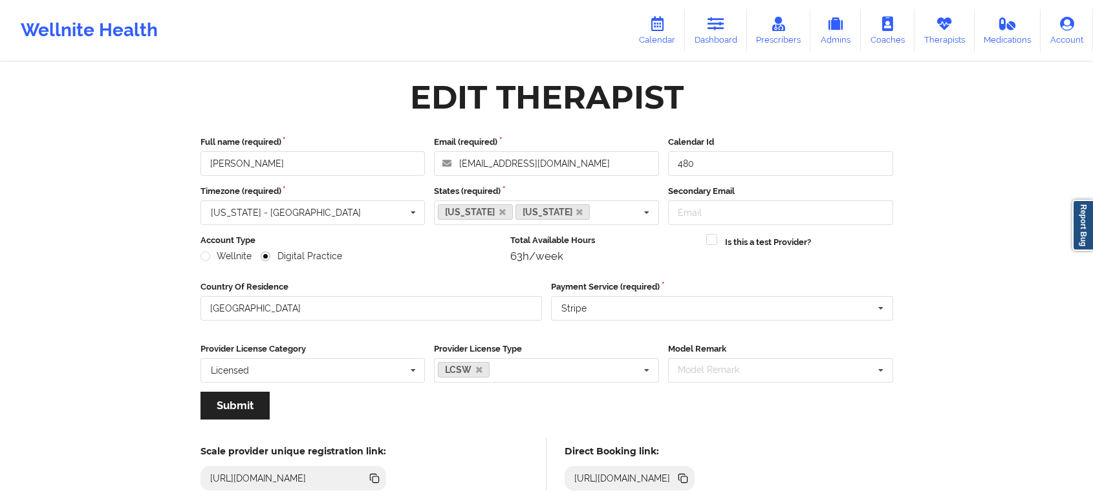 The image size is (1093, 499). What do you see at coordinates (464, 370) in the screenshot?
I see `a: LCSW` at bounding box center [464, 370].